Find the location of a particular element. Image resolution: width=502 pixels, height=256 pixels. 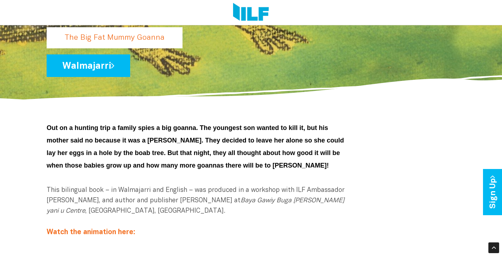

div: Scroll Back to Top is located at coordinates (493, 248).